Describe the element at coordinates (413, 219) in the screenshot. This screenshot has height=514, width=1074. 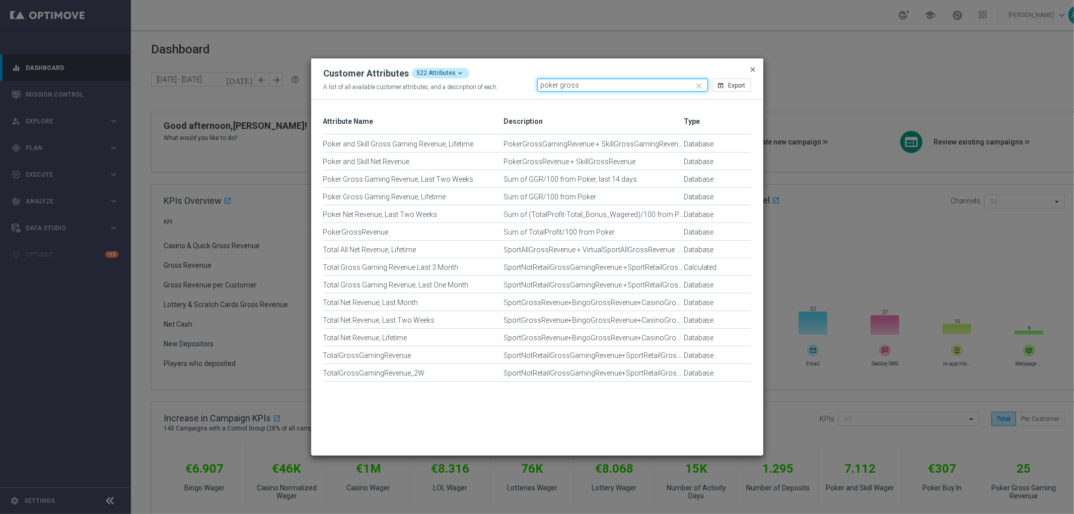
I see `div: Poker Net Revenue, Last Two Weeks` at that location.